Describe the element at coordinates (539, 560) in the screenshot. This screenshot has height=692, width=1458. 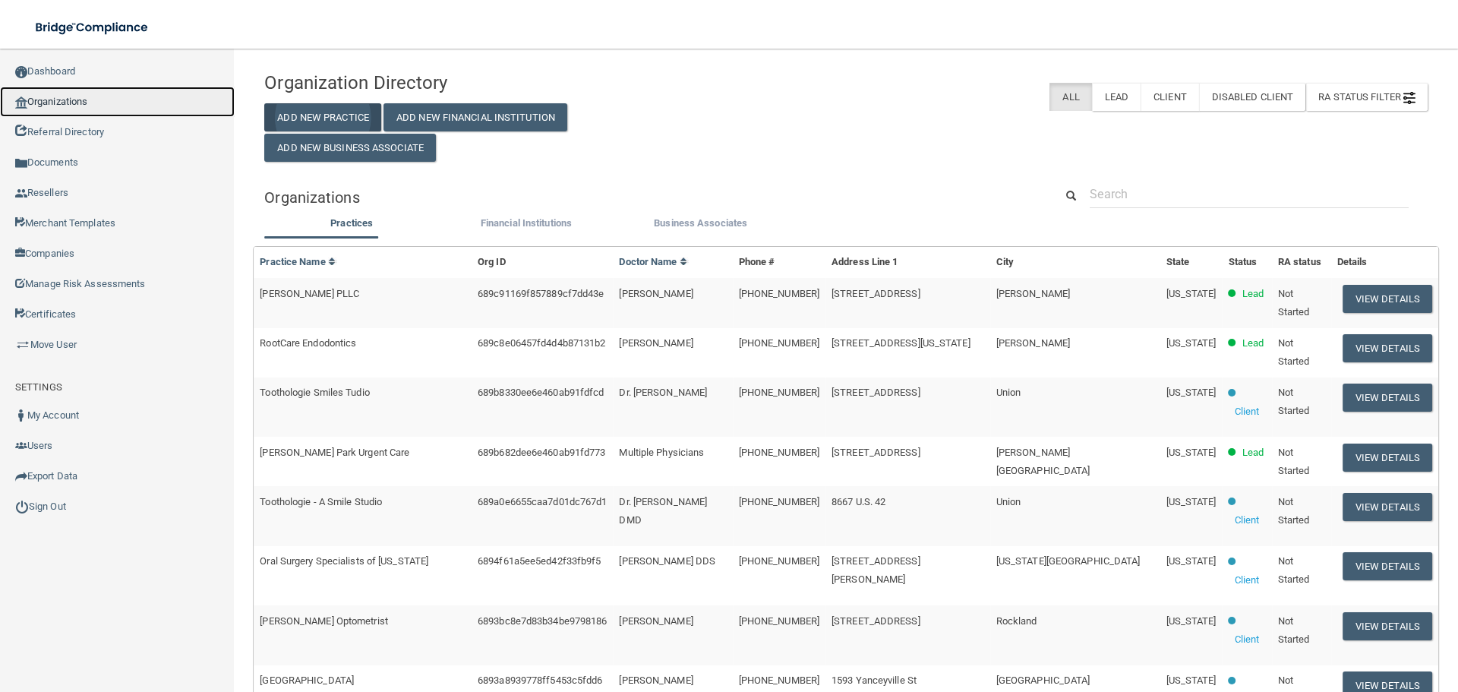
I see `span: 6894f61a5ee5ed42f33fb9f5` at that location.